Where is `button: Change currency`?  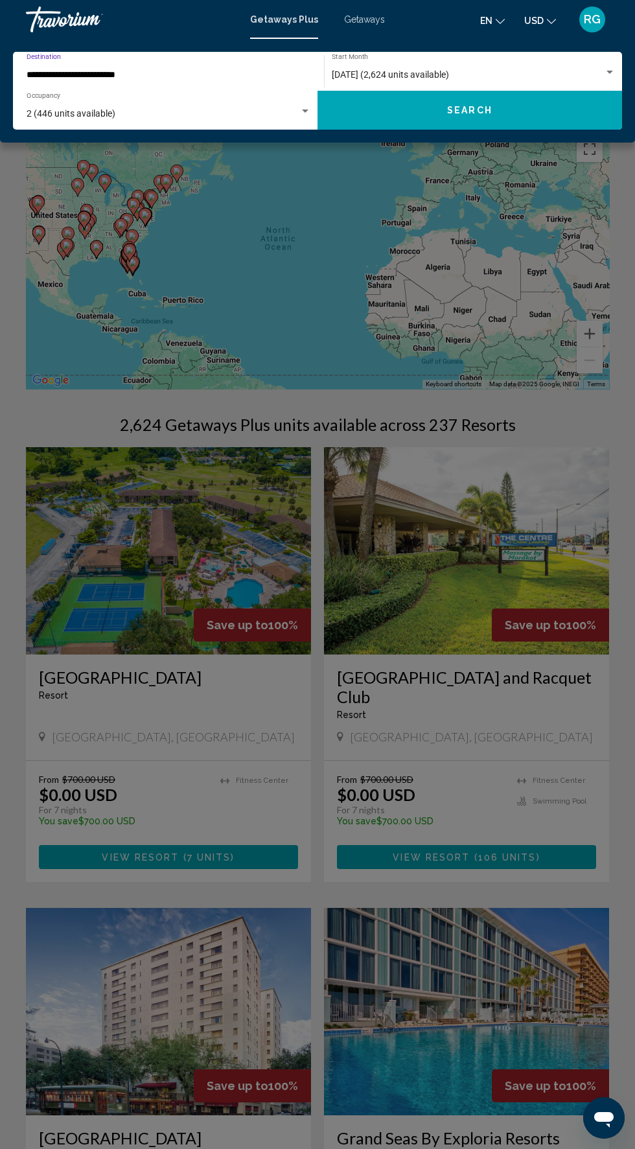
button: Change currency is located at coordinates (540, 20).